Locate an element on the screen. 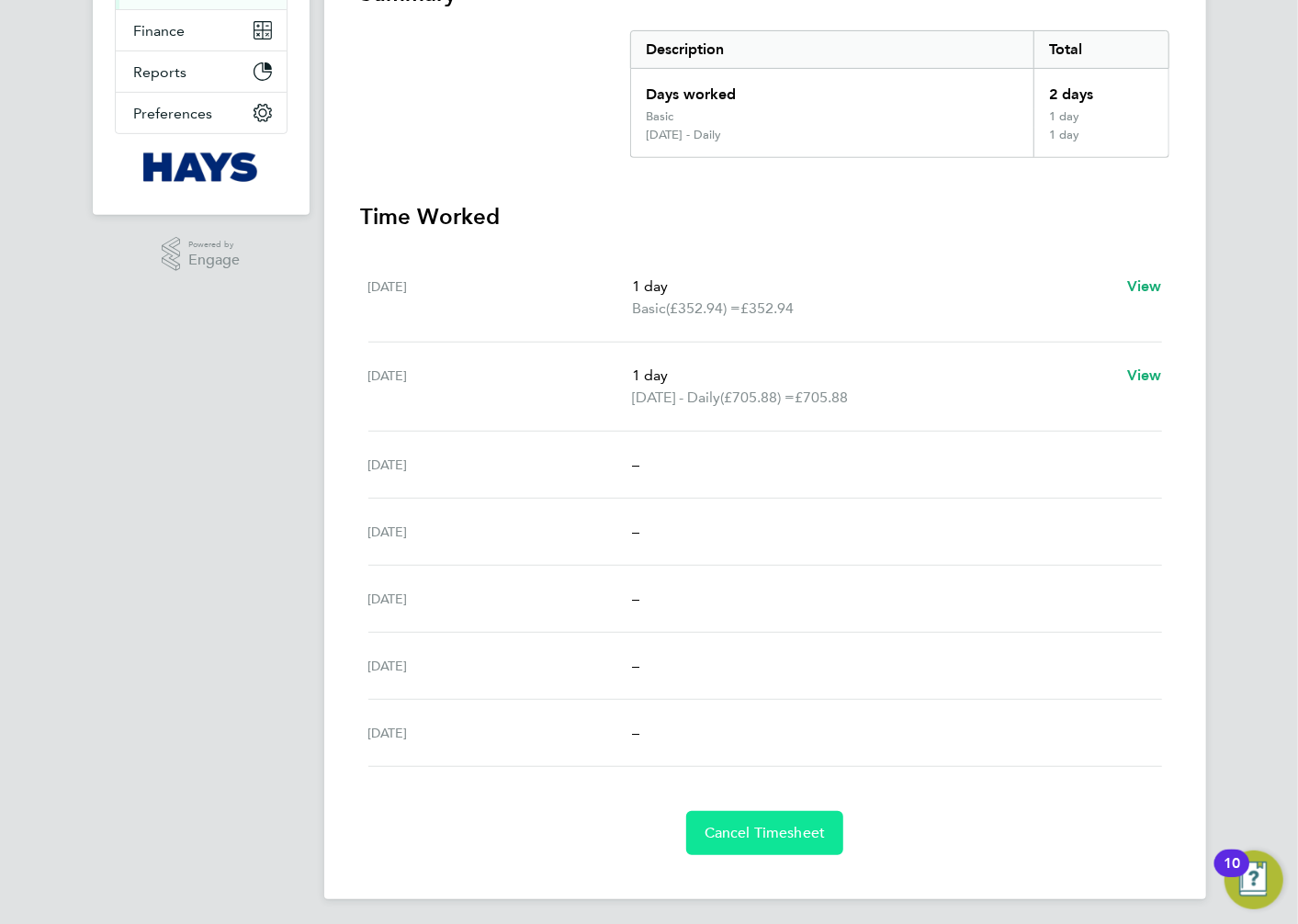 Image resolution: width=1298 pixels, height=924 pixels. button: Reports is located at coordinates (201, 72).